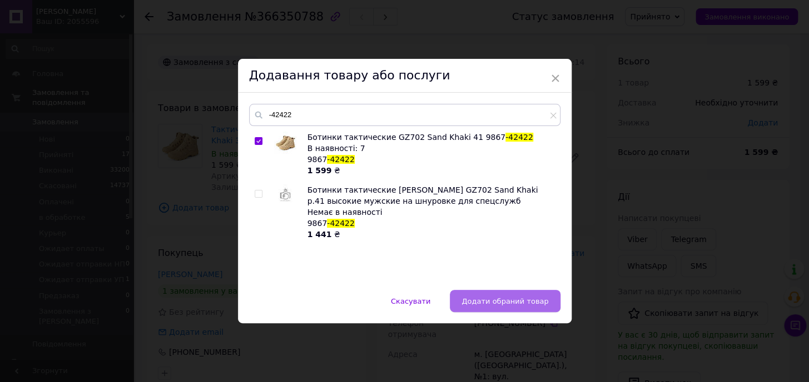 The height and width of the screenshot is (382, 809). Describe the element at coordinates (405, 115) in the screenshot. I see `input: Пошук за товарами та послугами` at that location.